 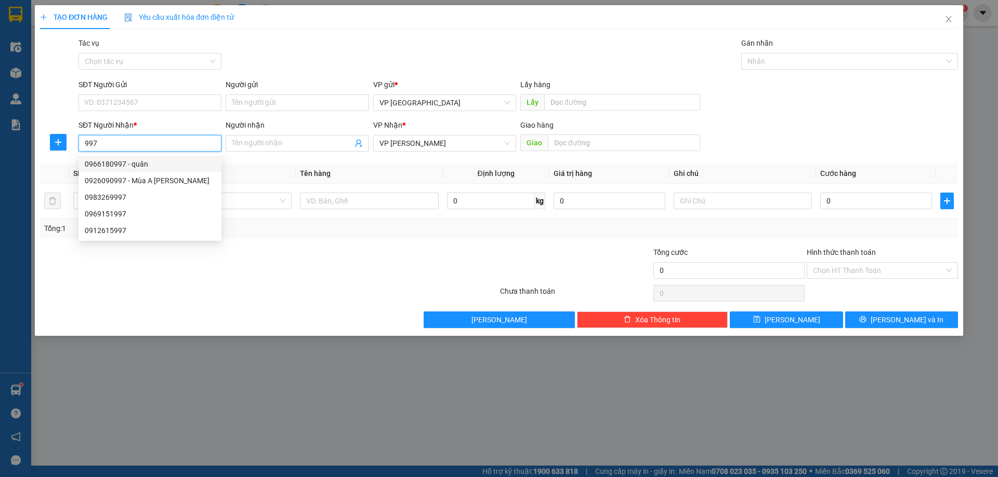 I want to click on div: 0969151997, so click(x=150, y=214).